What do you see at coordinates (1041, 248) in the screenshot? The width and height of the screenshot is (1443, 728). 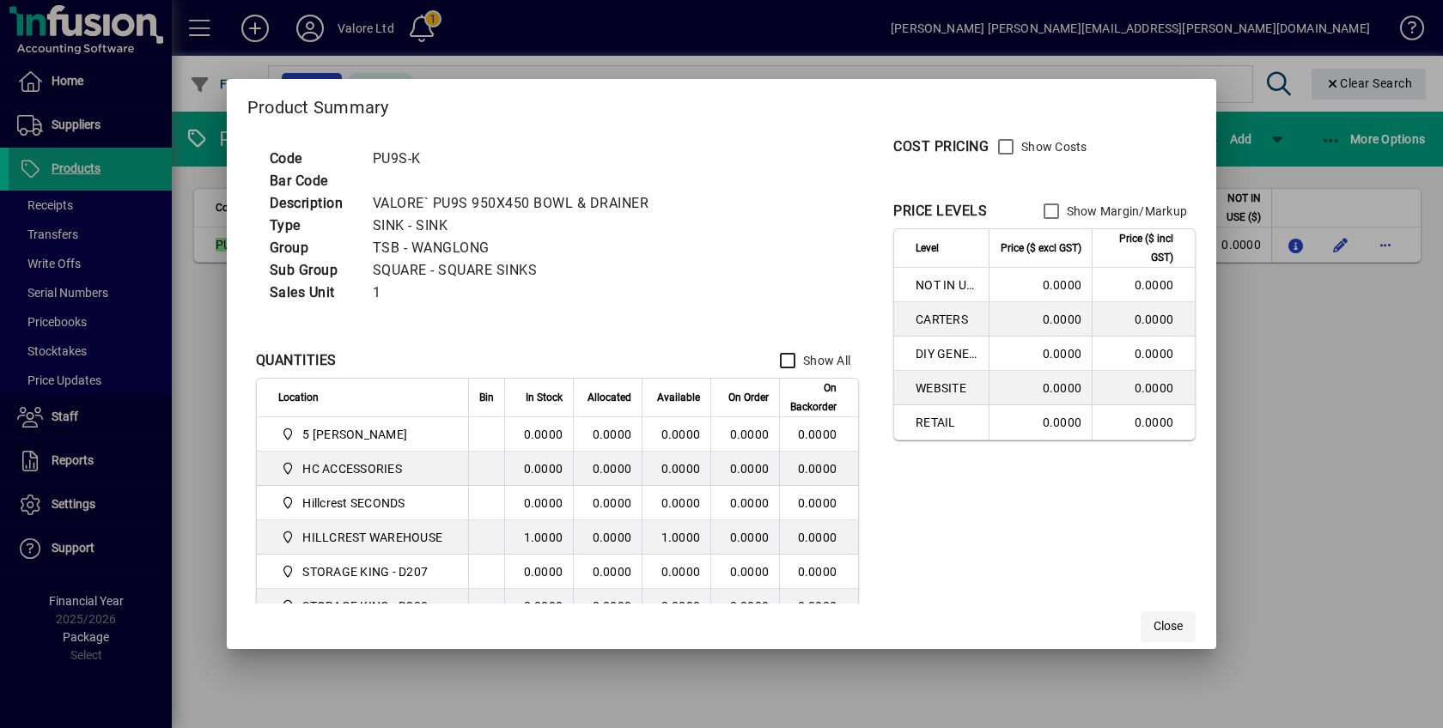 I see `span: Price ($ excl GST)` at bounding box center [1041, 248].